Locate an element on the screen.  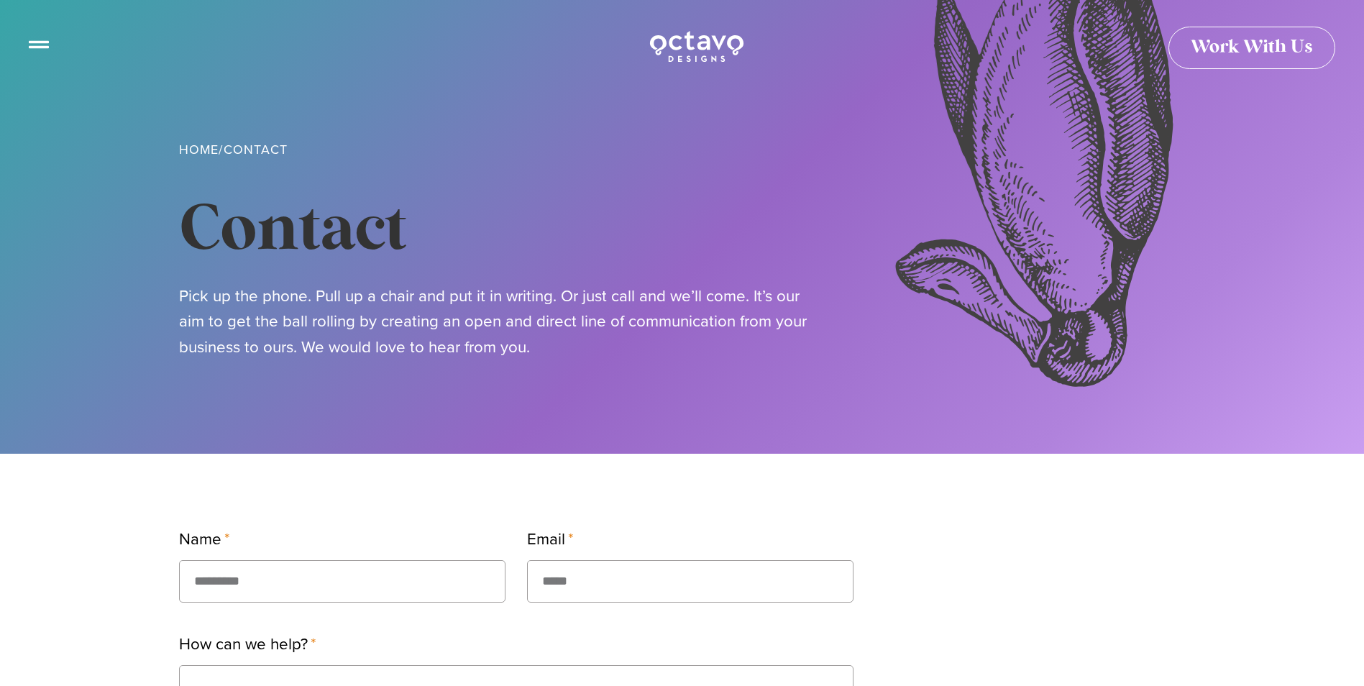
label: Email is located at coordinates (550, 543).